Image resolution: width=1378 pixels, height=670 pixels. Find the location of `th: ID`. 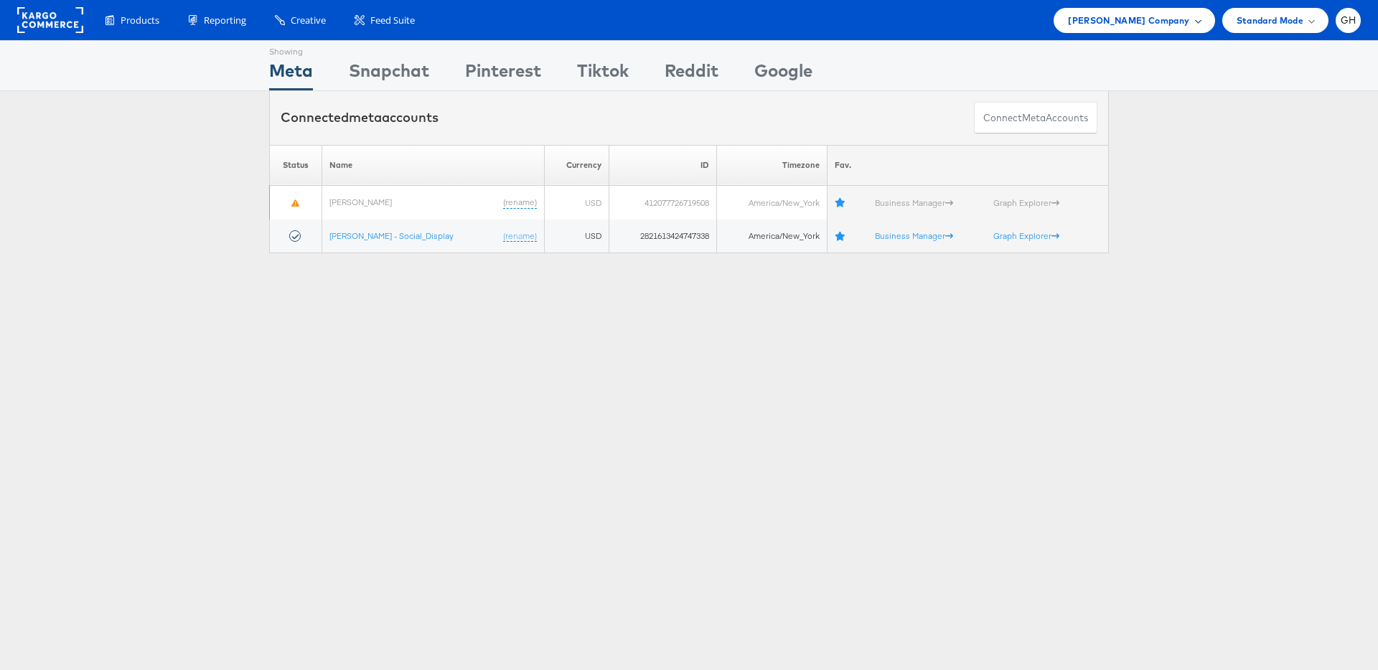

th: ID is located at coordinates (662, 165).